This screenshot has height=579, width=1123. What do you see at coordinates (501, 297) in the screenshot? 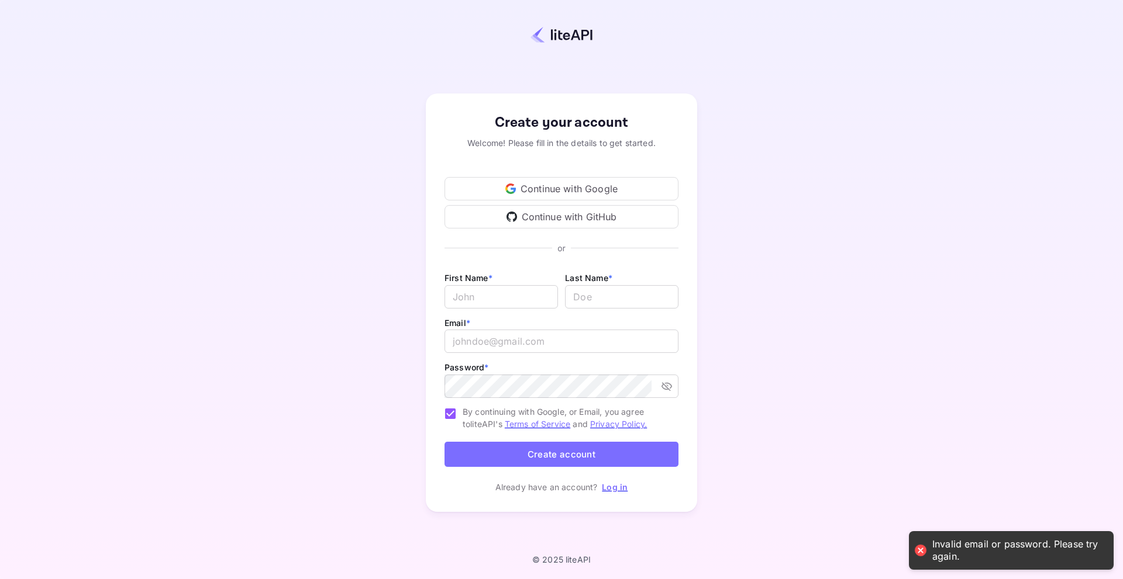
I see `input: John` at bounding box center [501, 297].